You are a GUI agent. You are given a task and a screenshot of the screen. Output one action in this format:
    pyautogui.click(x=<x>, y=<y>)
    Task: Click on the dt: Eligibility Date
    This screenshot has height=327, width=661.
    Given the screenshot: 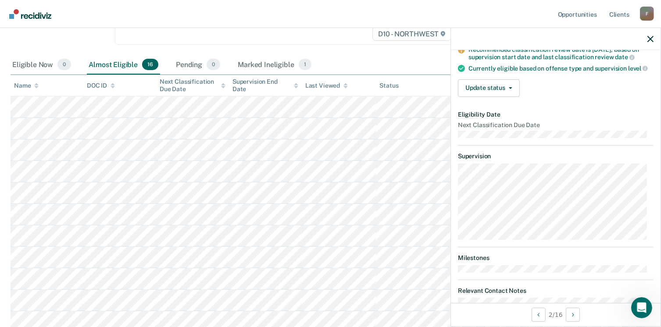 What is the action you would take?
    pyautogui.click(x=556, y=115)
    